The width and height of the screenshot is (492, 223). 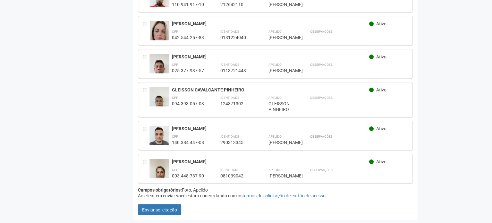 I want to click on button: Enviar solicitação, so click(x=160, y=210).